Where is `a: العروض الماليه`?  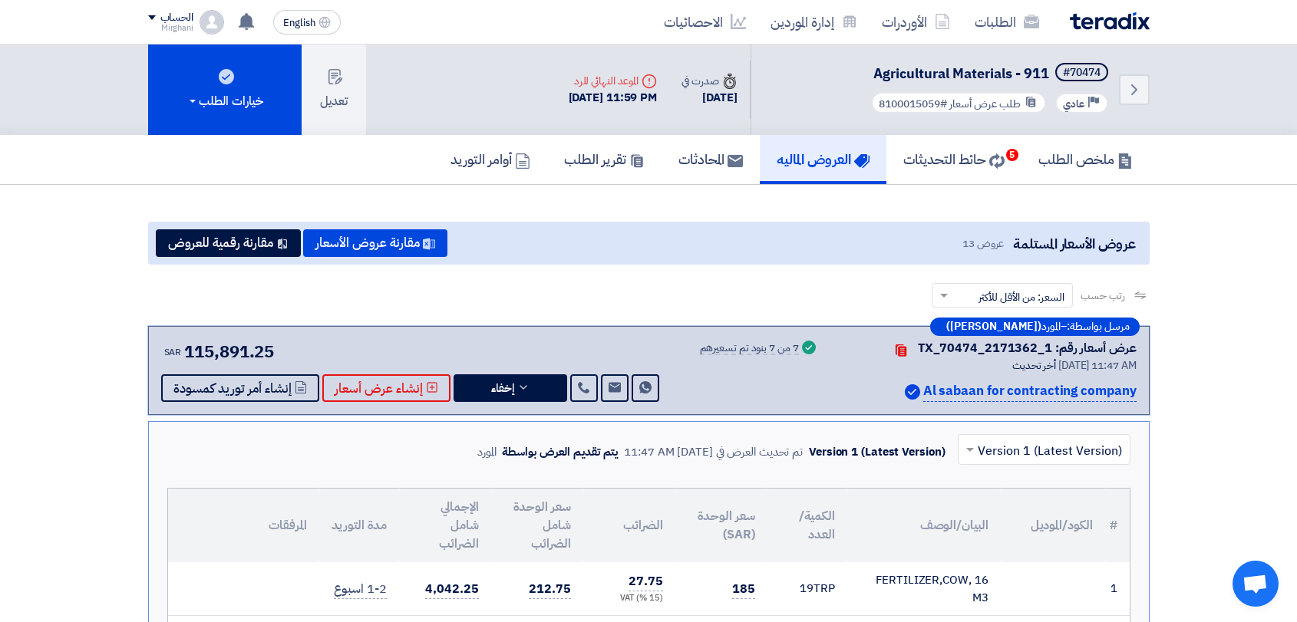 a: العروض الماليه is located at coordinates (823, 160).